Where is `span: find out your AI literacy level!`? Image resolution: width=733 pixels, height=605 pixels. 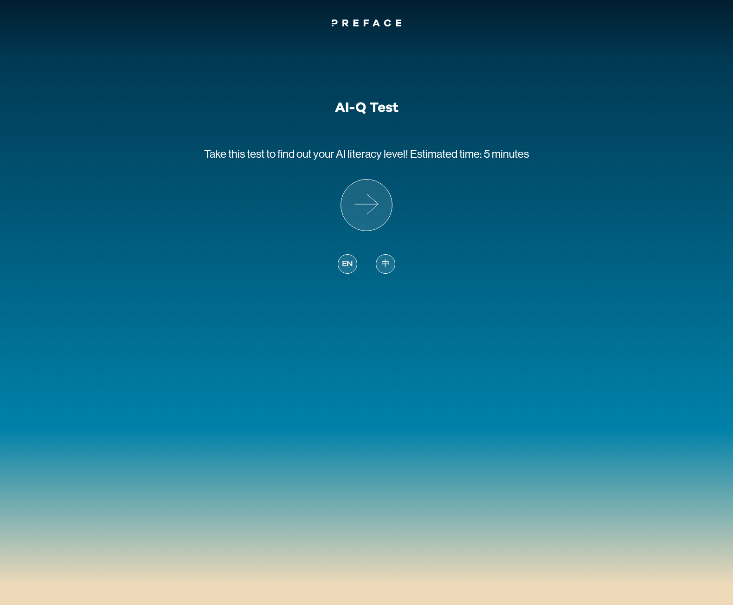 span: find out your AI literacy level! is located at coordinates (343, 154).